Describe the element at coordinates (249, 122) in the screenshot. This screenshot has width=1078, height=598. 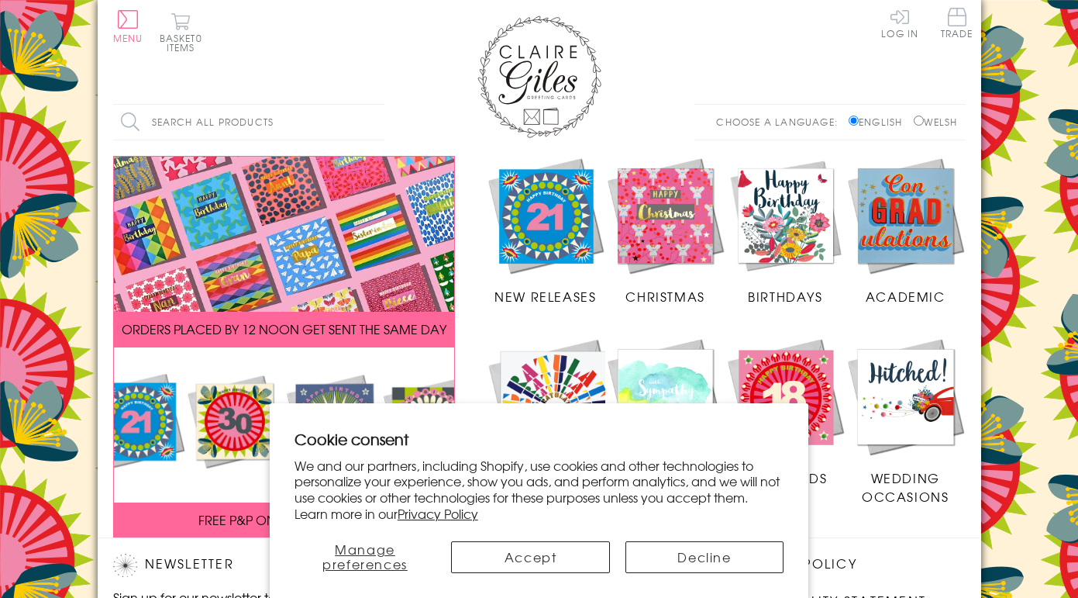
I see `input: Search all products` at that location.